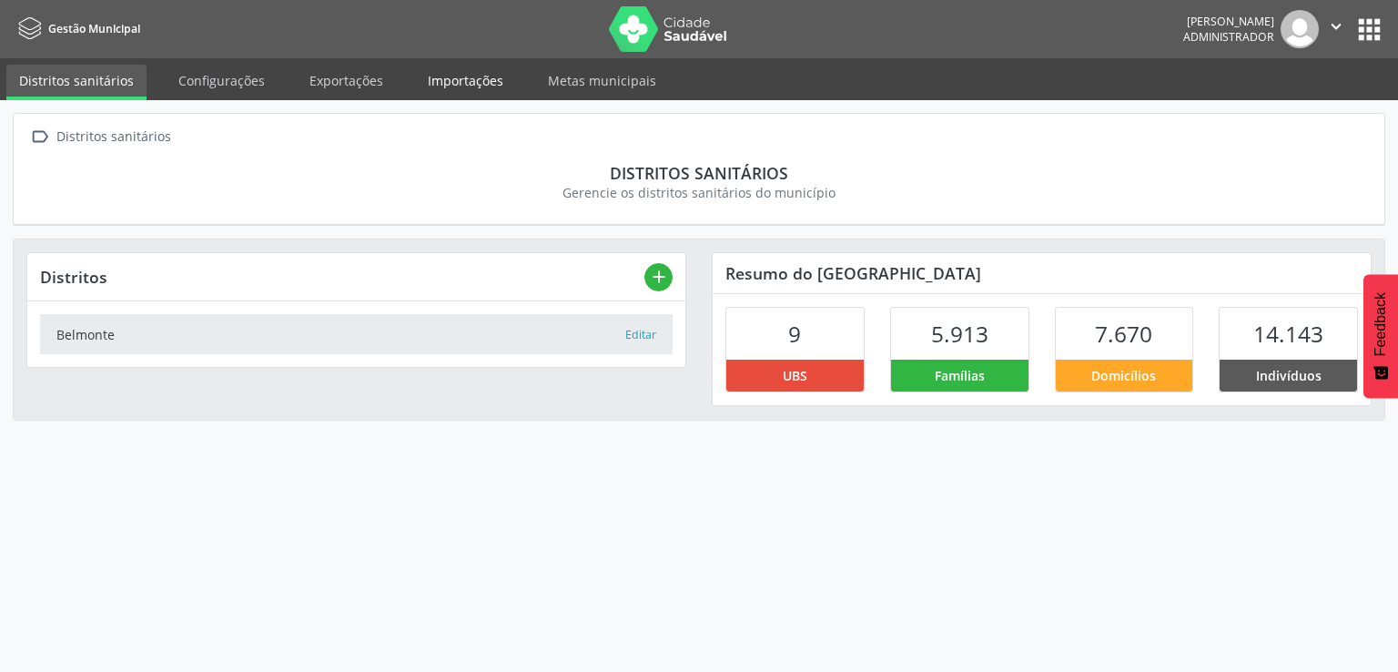 The height and width of the screenshot is (672, 1398). I want to click on span: Famílias, so click(959, 375).